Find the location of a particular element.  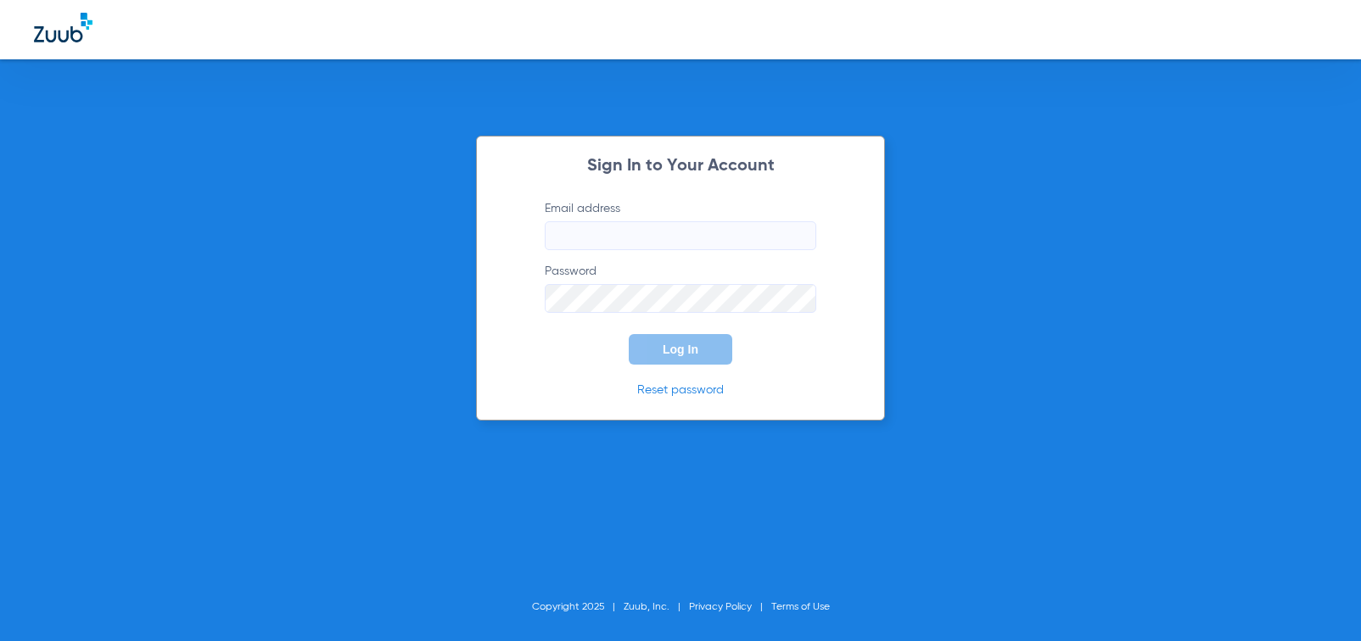

li: Zuub, Inc. is located at coordinates (656, 607).